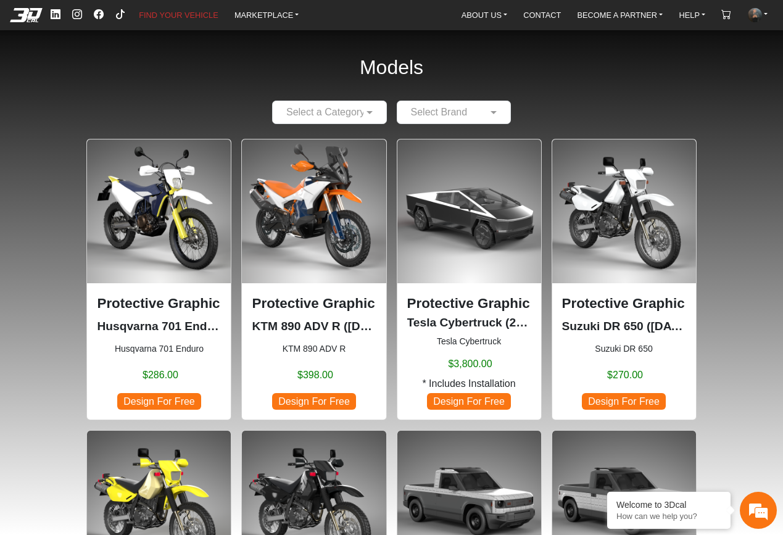 This screenshot has height=535, width=783. I want to click on span: * Includes Installation, so click(469, 384).